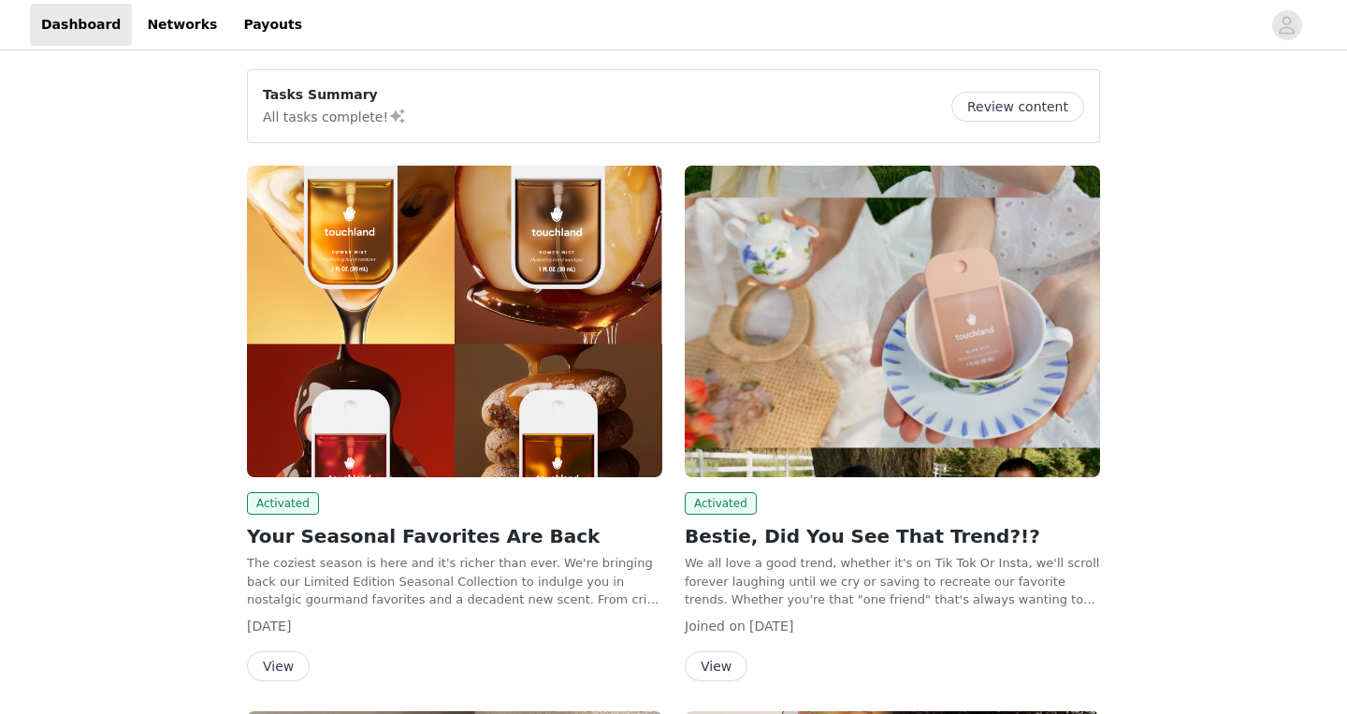 This screenshot has height=714, width=1347. I want to click on p: The coziest season is here and it's richer than ever. We're bringing back our Limited Edition Sea..., so click(455, 581).